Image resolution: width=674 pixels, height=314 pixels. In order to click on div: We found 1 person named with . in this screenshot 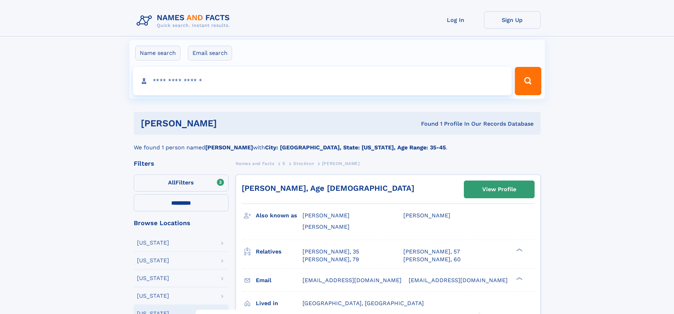, I will do `click(337, 143)`.